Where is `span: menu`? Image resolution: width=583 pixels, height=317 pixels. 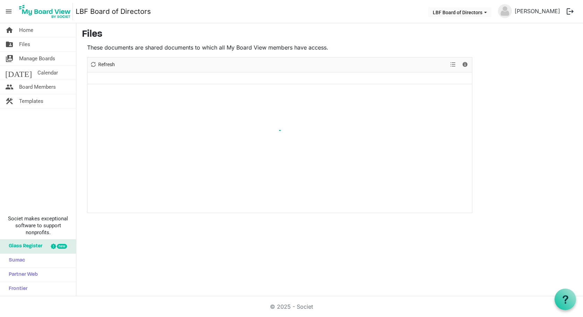
span: menu is located at coordinates (9, 11).